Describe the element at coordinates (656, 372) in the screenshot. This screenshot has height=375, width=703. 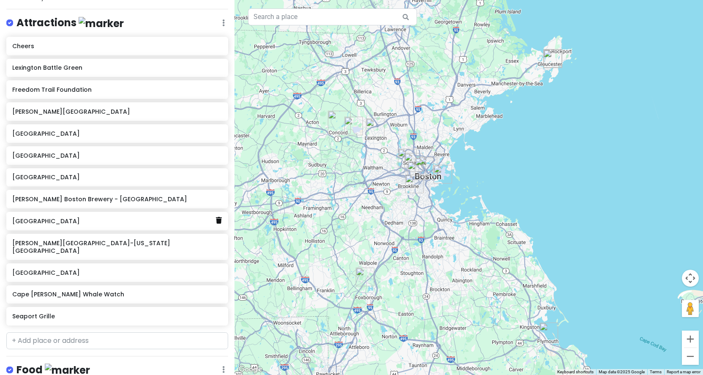
I see `a: Terms (opens in new tab)` at that location.